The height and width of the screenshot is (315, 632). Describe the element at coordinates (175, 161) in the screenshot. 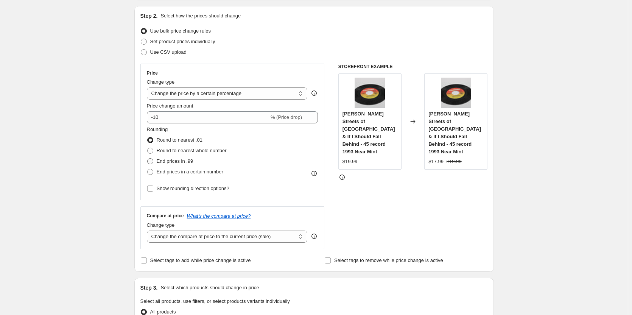

I see `span: End prices in .99` at that location.